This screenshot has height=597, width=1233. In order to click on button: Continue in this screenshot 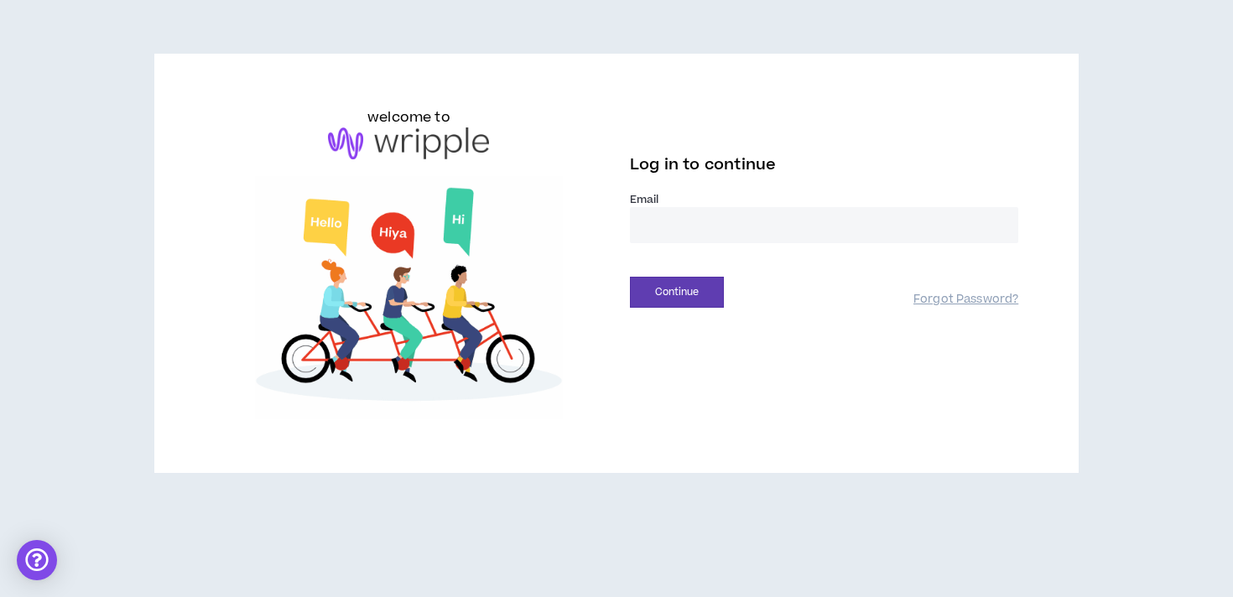, I will do `click(677, 292)`.